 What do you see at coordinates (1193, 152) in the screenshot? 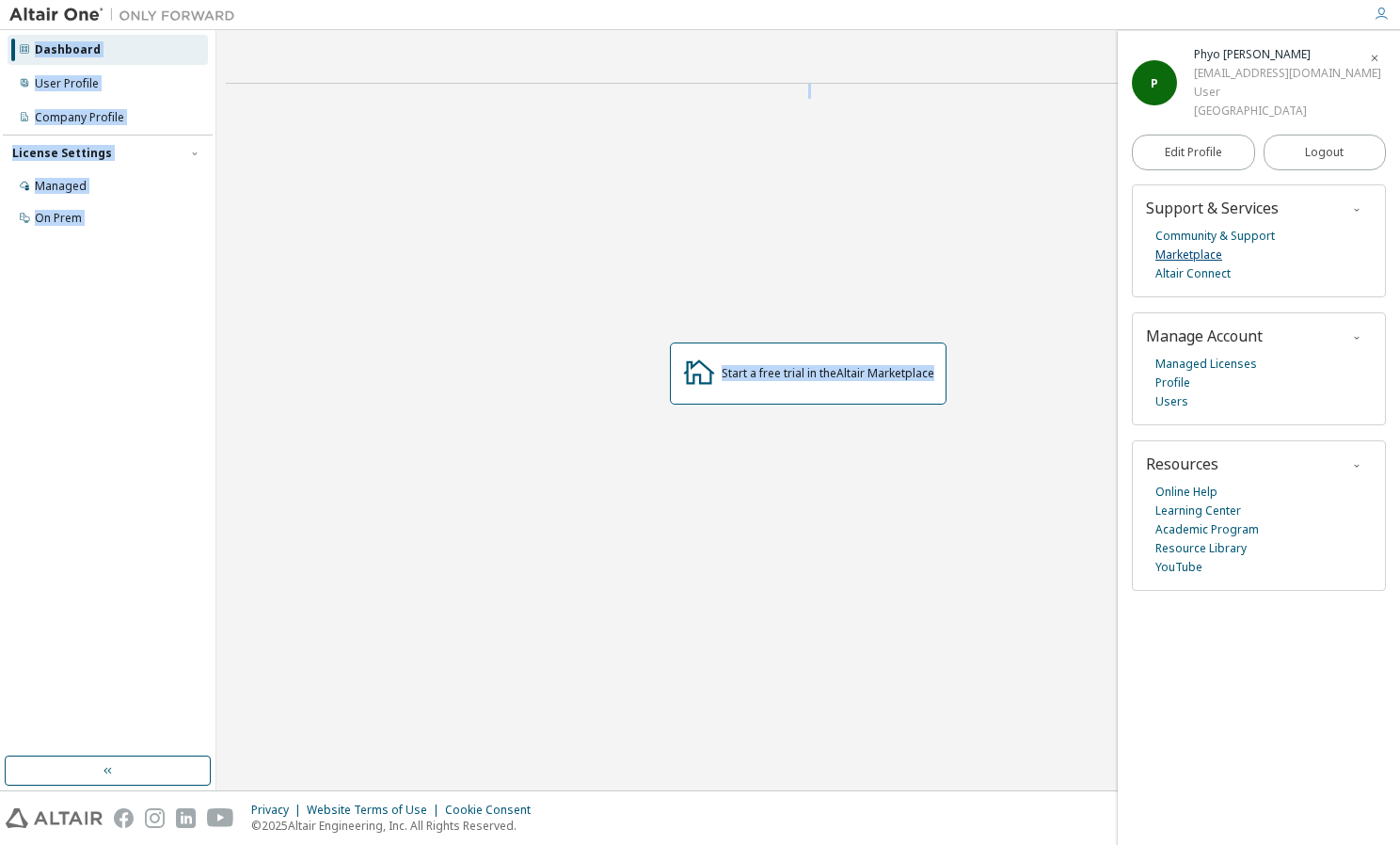
I see `a: Edit Profile` at bounding box center [1193, 152].